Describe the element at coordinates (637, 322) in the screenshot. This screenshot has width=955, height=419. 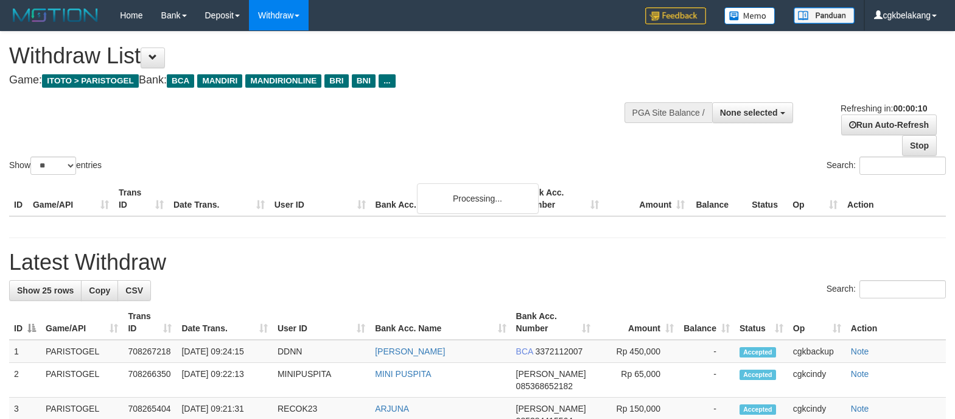
I see `th: Amount: activate to sort column ascending` at that location.